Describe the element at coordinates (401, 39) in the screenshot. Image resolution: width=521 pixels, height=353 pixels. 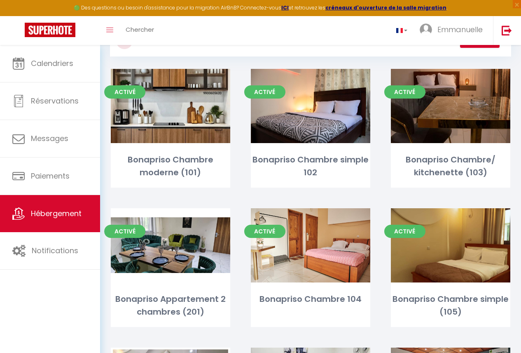
I see `a: Vue en Box` at that location.